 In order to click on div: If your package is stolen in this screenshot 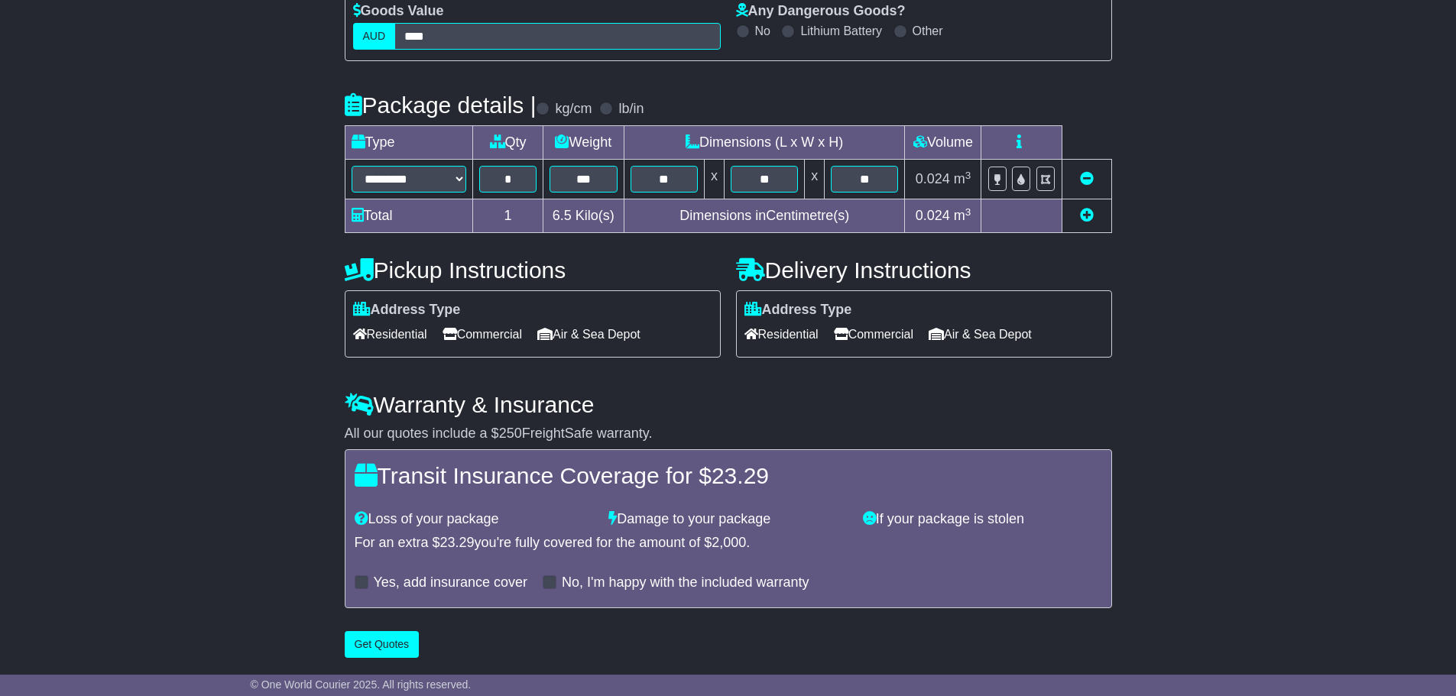, I will do `click(982, 520)`.